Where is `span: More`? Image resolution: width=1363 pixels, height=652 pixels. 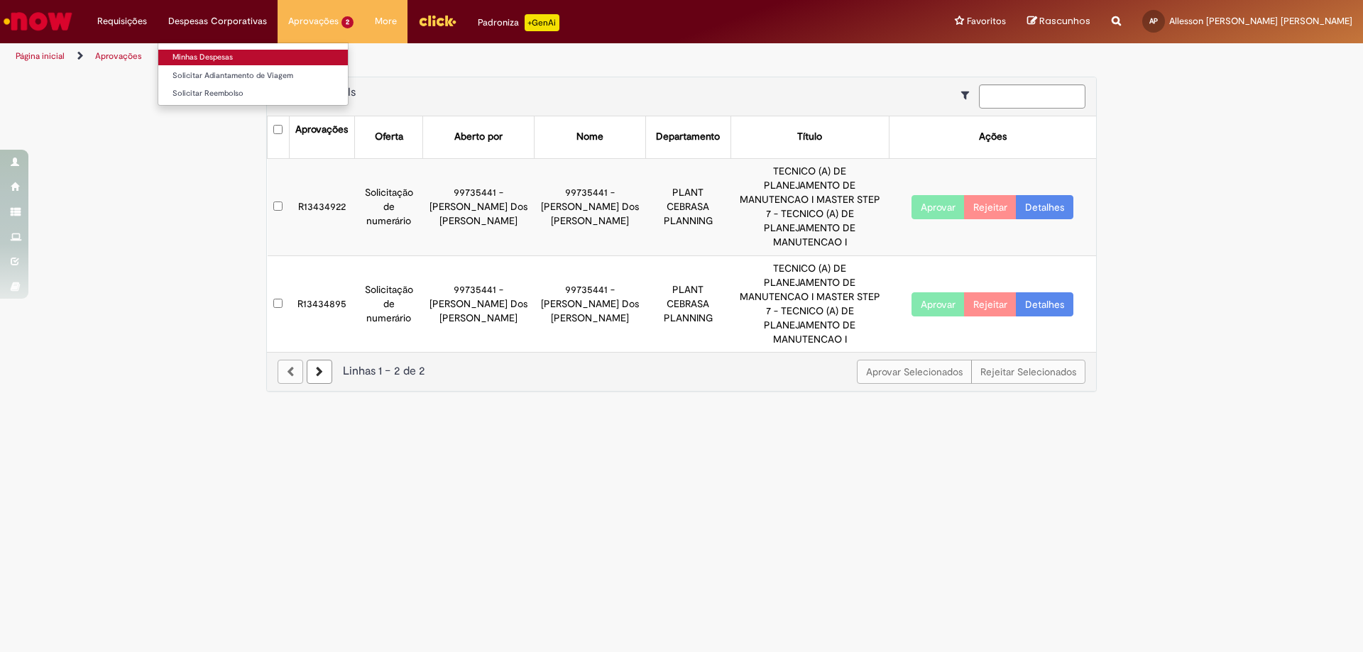
span: More is located at coordinates (385, 21).